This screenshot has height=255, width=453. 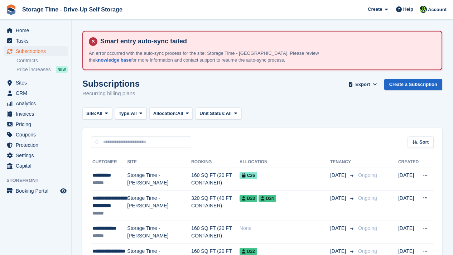 What do you see at coordinates (97, 113) in the screenshot?
I see `button: Site: All` at bounding box center [97, 113].